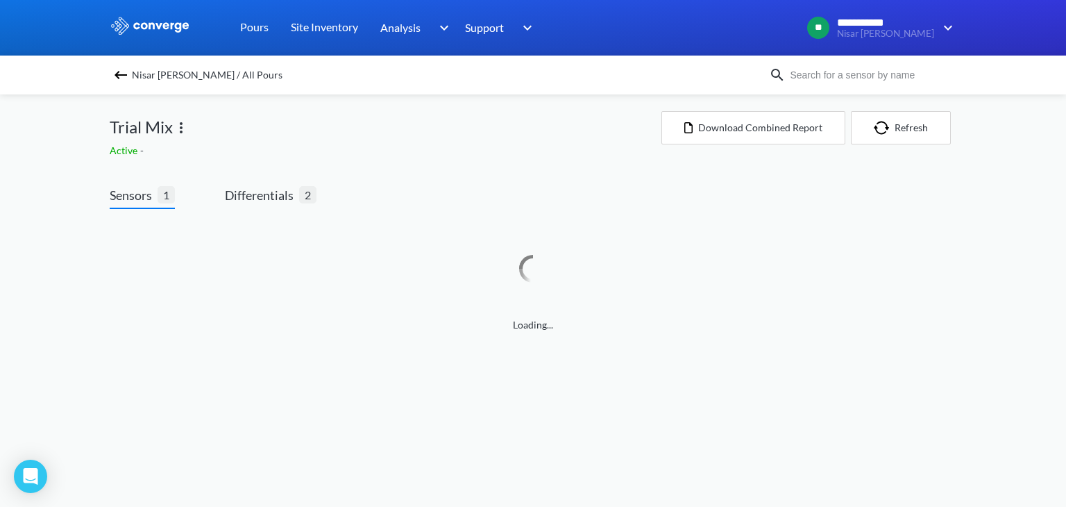 The width and height of the screenshot is (1066, 507). Describe the element at coordinates (484, 27) in the screenshot. I see `span: Support` at that location.